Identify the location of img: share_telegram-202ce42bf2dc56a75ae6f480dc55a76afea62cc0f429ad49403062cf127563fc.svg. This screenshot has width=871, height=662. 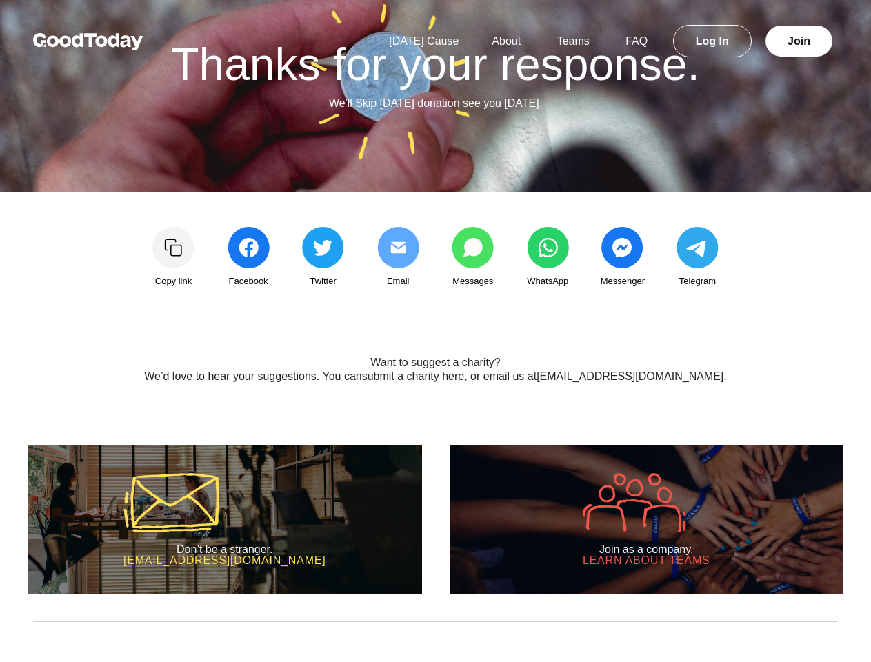
(697, 248).